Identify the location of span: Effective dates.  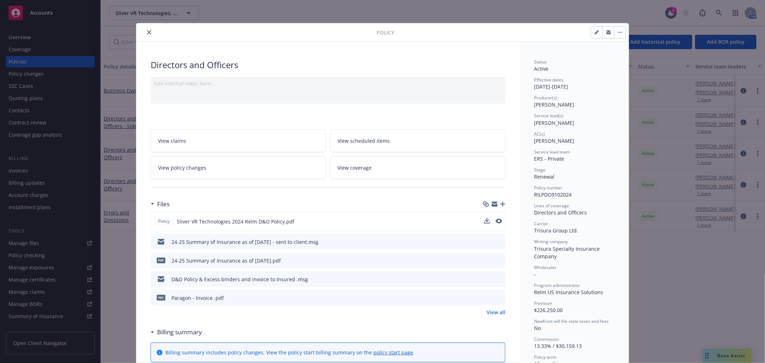
(549, 80).